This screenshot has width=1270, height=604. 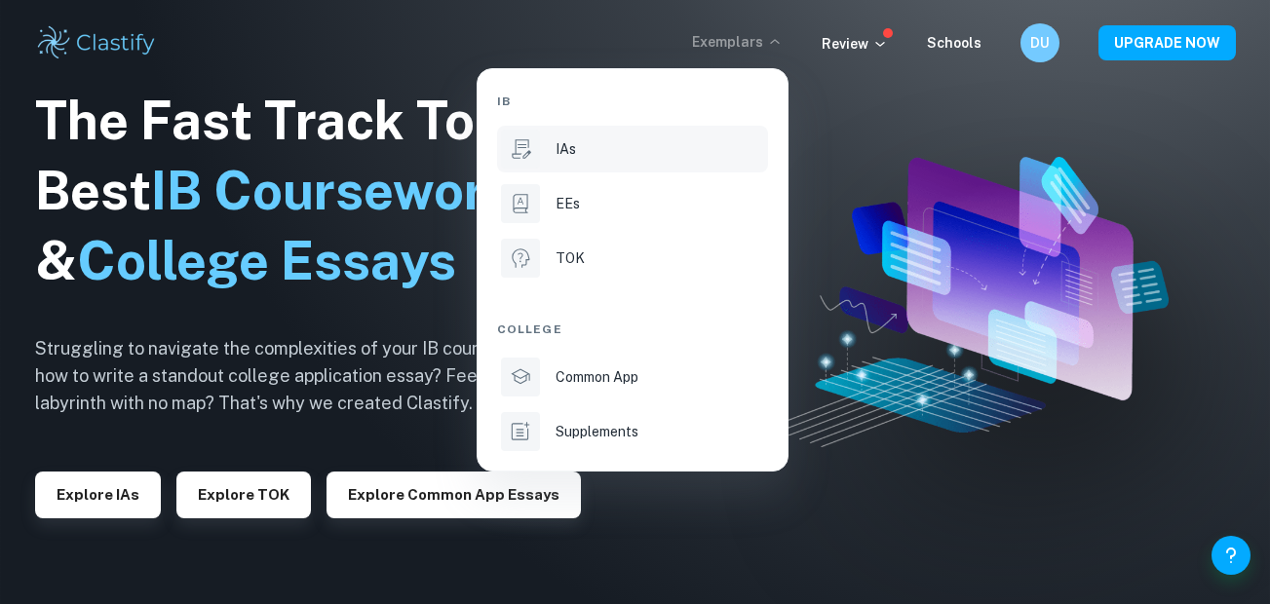 What do you see at coordinates (632, 432) in the screenshot?
I see `a: Supplements` at bounding box center [632, 432].